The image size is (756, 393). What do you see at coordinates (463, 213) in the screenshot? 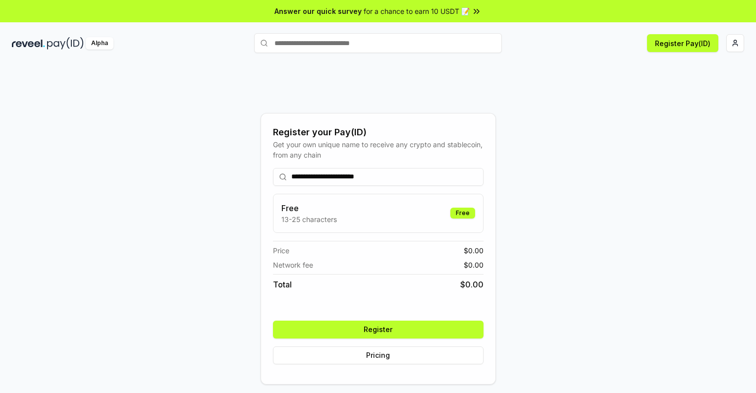
I see `div: Free` at bounding box center [463, 213].